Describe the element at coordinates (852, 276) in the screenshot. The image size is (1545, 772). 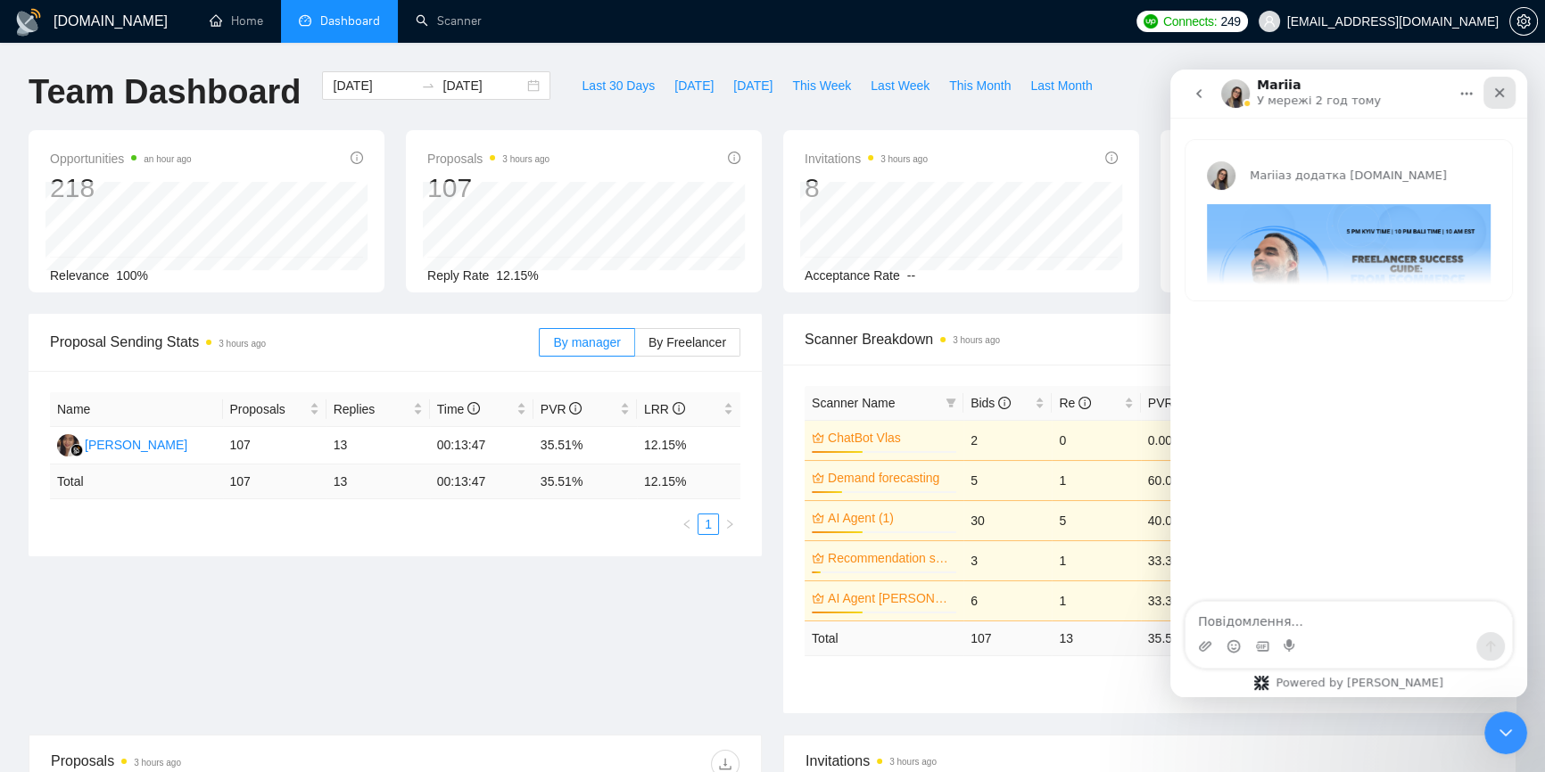
I see `span: Acceptance Rate` at that location.